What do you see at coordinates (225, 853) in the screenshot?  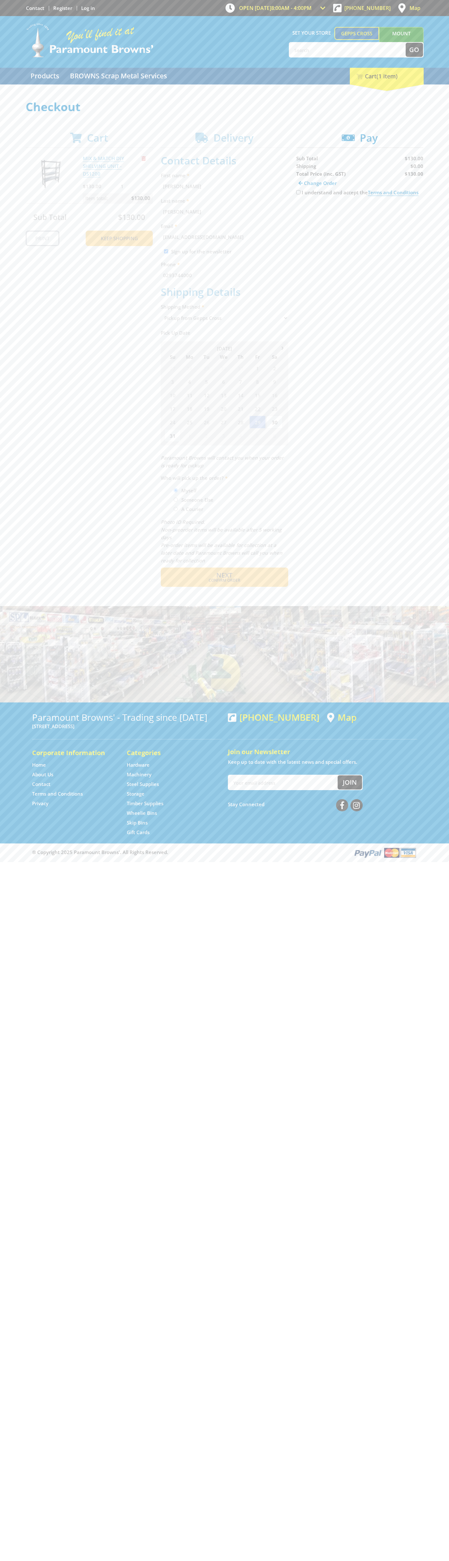 I see `div: ® Copyright 2025 Paramount Browns'. All Rights Reserved.` at bounding box center [225, 853].